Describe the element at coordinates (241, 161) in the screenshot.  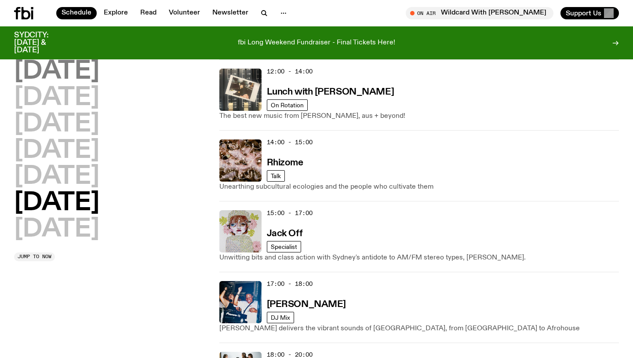
I see `a: A close up picture of a bunch of ginger roots. Yellow squiggles with arrows, hearts and dots are ...` at that location.